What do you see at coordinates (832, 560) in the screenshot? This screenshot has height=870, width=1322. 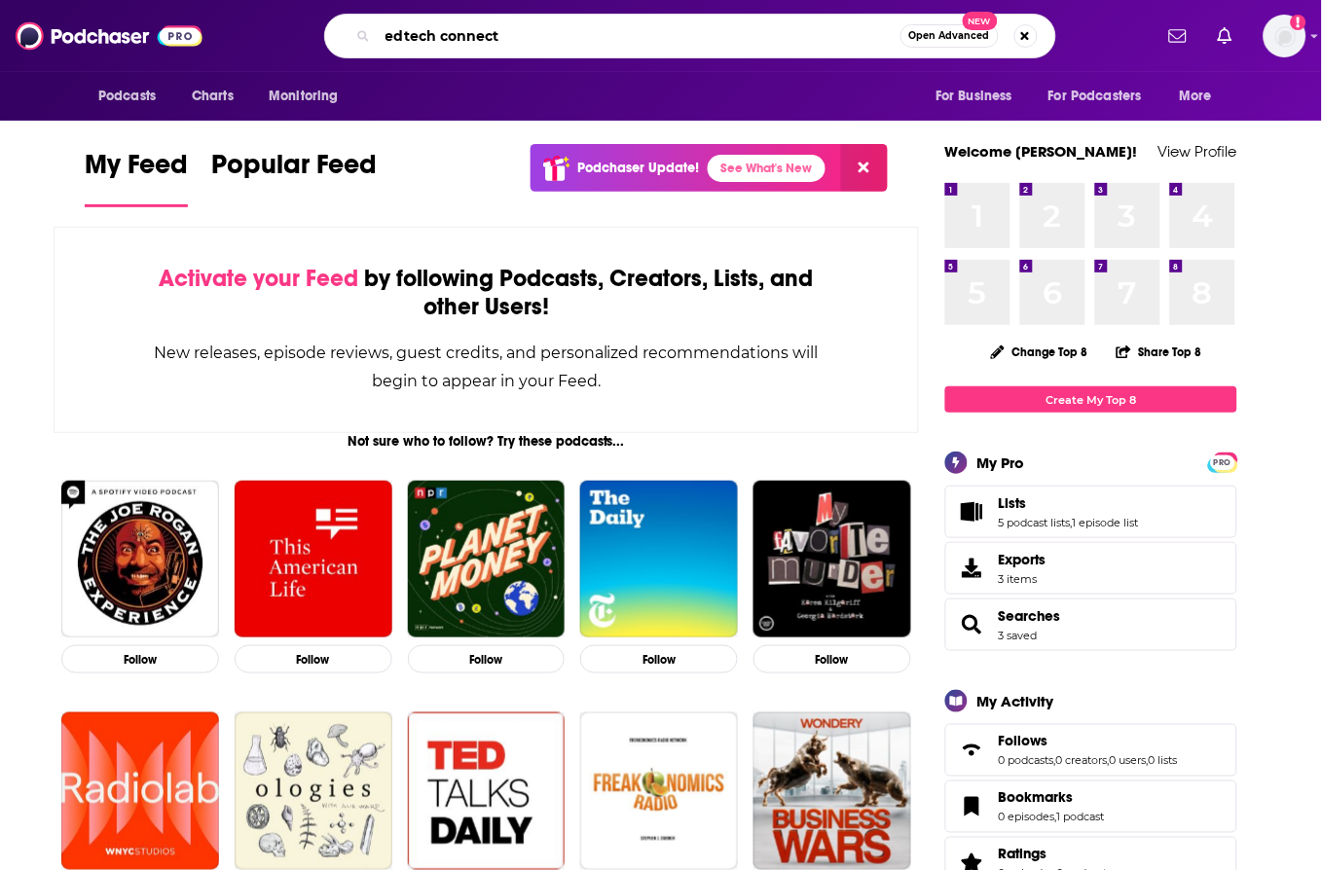 I see `a: My Favorite Murder with Karen Kilgariff and Georgia Hardstark` at bounding box center [832, 560].